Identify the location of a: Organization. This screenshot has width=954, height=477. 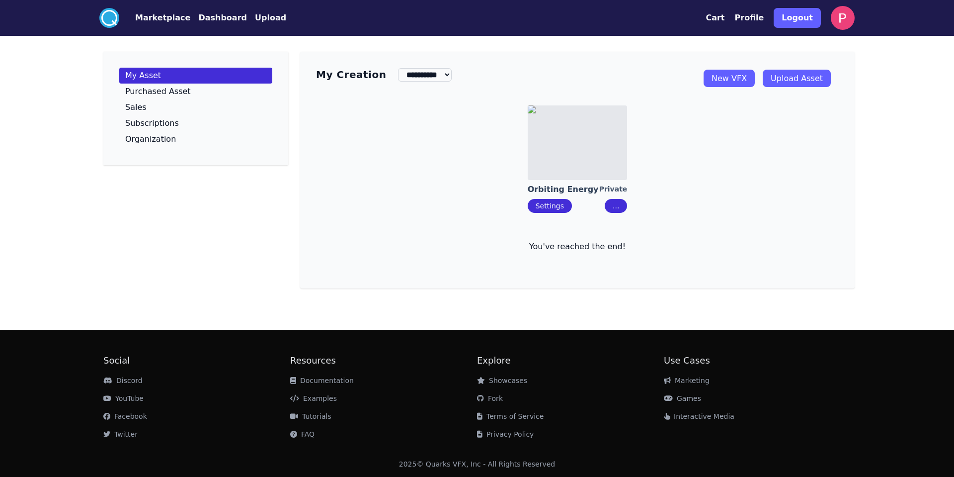
(196, 139).